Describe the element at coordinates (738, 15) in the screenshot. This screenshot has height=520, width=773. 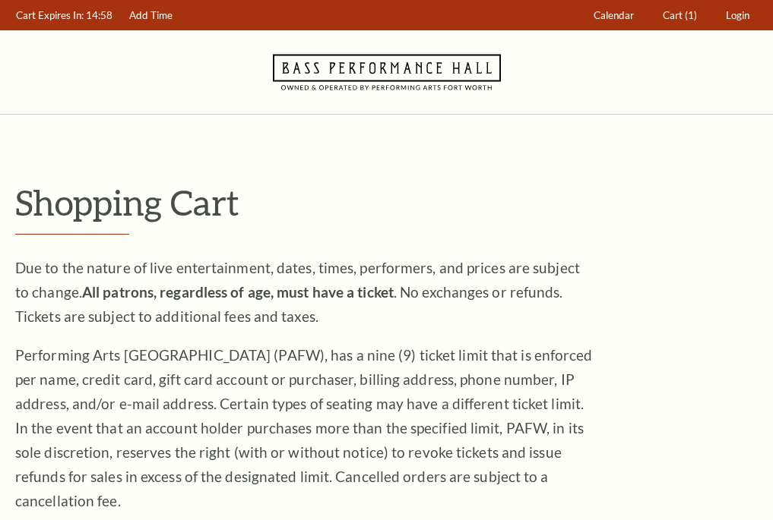
I see `a: Login` at that location.